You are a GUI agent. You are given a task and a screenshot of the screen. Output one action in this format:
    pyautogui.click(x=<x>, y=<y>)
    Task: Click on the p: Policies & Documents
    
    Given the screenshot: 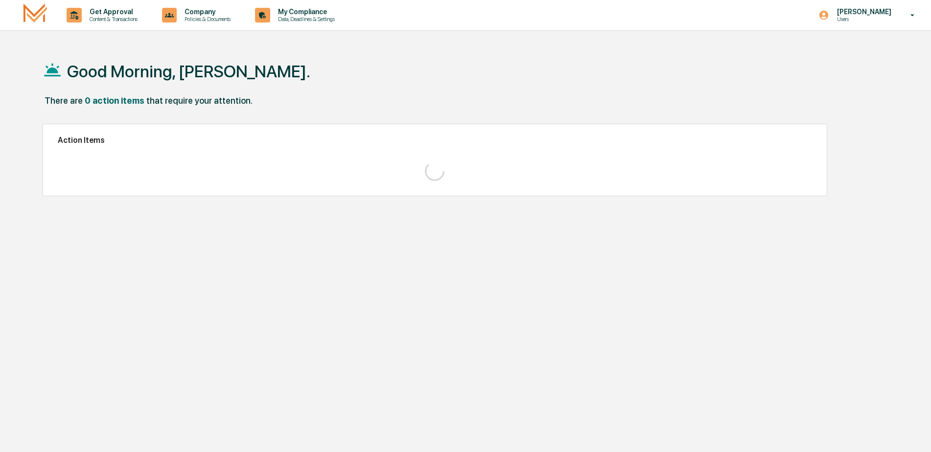 What is the action you would take?
    pyautogui.click(x=206, y=19)
    